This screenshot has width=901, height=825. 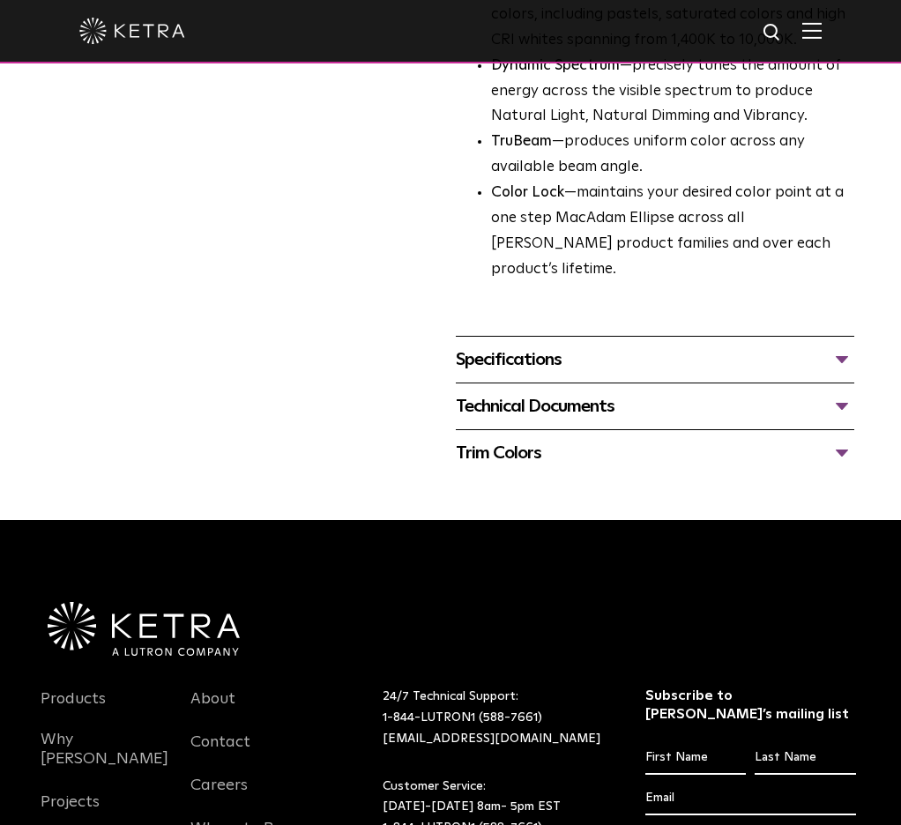 I want to click on div: Specifications, so click(x=655, y=360).